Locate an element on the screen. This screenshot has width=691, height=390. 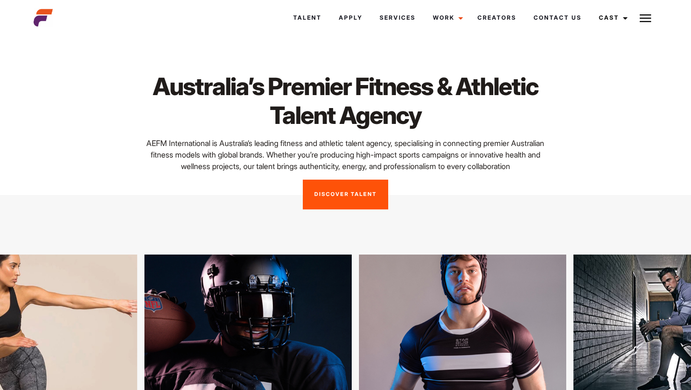
a: Services is located at coordinates (398, 18).